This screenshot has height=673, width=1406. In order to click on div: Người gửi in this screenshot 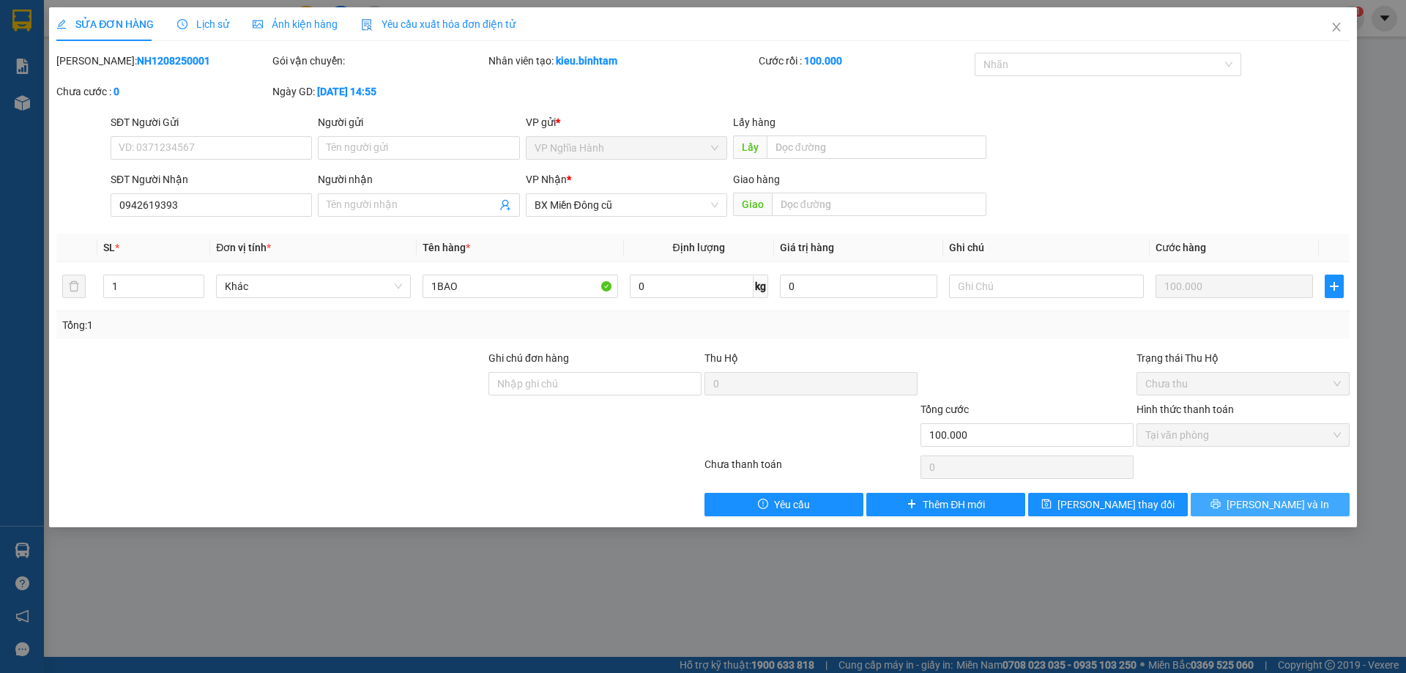, I will do `click(418, 122)`.